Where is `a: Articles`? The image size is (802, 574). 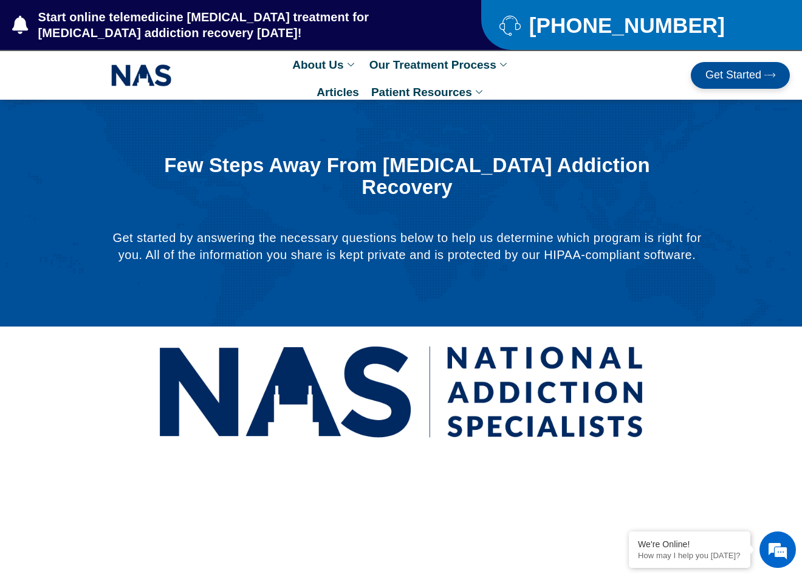
a: Articles is located at coordinates (338, 92).